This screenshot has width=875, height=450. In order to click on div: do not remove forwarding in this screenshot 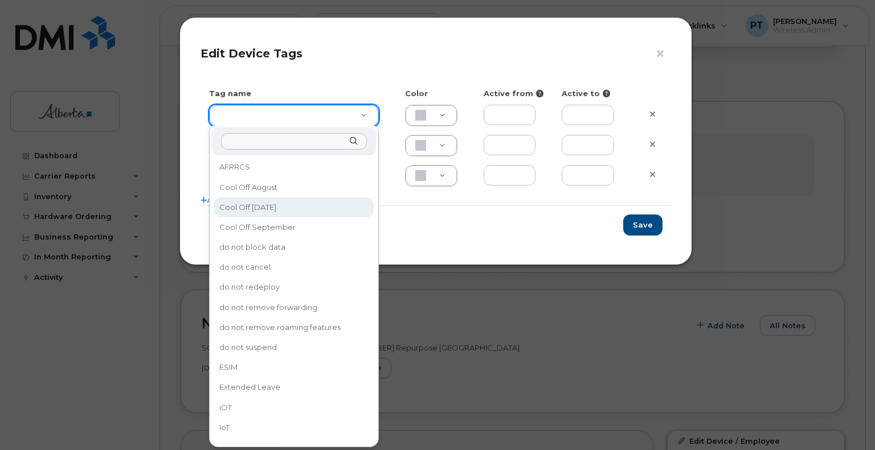, I will do `click(294, 308)`.